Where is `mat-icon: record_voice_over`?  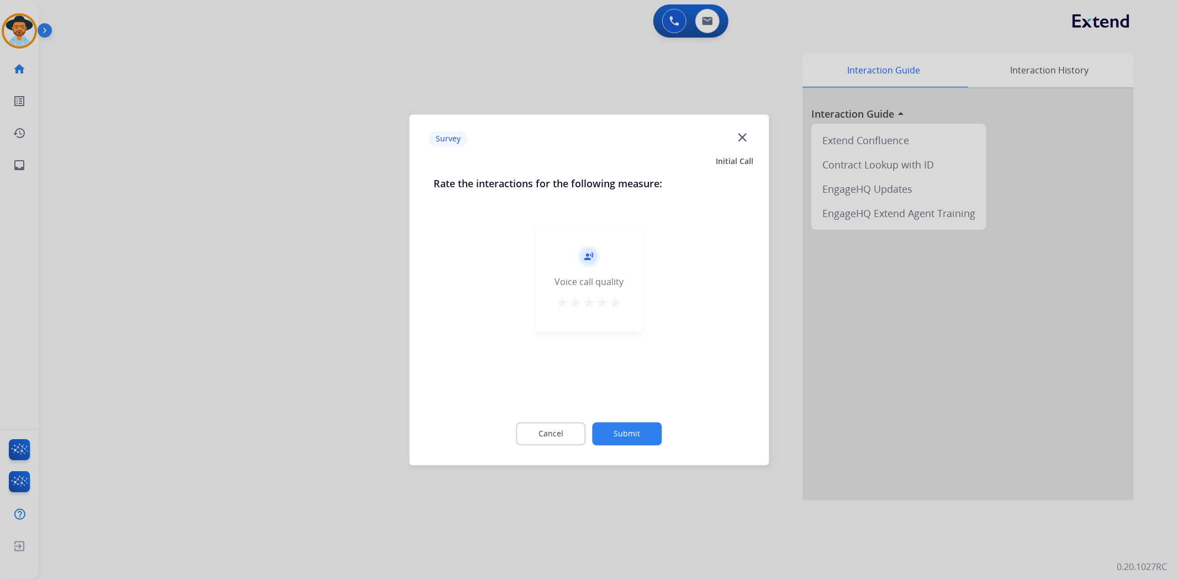 mat-icon: record_voice_over is located at coordinates (589, 257).